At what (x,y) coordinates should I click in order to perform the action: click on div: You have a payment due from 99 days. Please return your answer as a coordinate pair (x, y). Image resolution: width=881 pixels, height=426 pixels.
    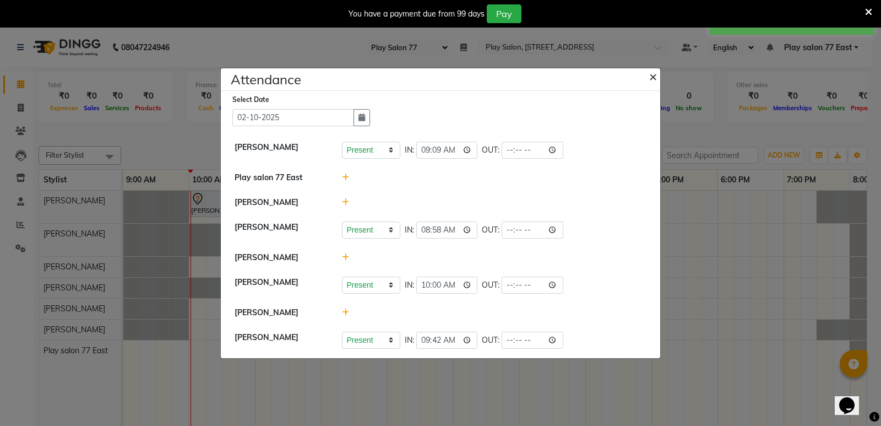
    Looking at the image, I should click on (416, 14).